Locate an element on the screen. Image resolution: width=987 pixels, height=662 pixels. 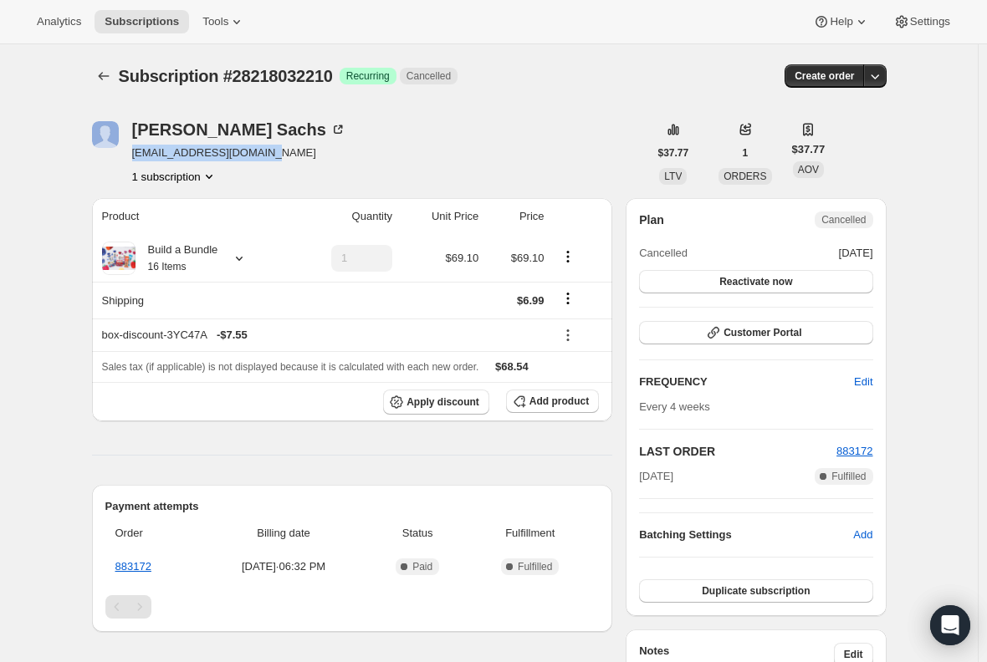
span: Every 4 weeks is located at coordinates (674, 407).